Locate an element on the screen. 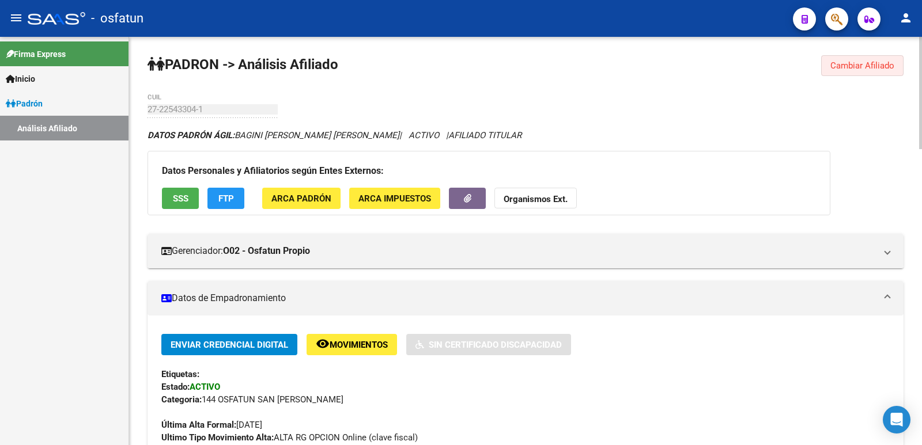 The width and height of the screenshot is (922, 445). strong: Estado: is located at coordinates (175, 387).